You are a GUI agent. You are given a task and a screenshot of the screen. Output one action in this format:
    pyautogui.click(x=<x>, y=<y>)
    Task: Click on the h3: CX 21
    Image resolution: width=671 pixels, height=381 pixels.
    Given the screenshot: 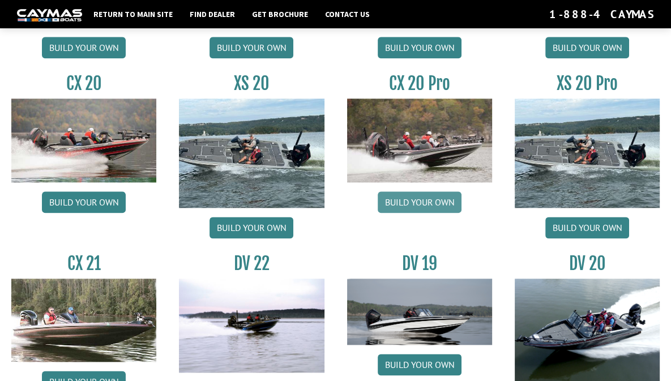 What is the action you would take?
    pyautogui.click(x=84, y=263)
    